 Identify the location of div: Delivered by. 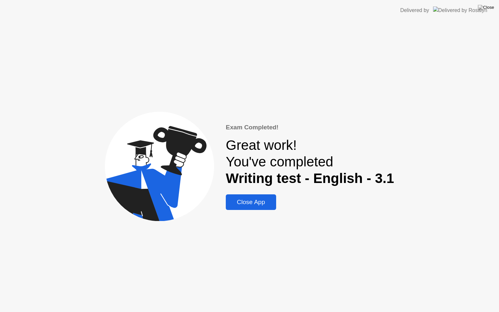
(414, 10).